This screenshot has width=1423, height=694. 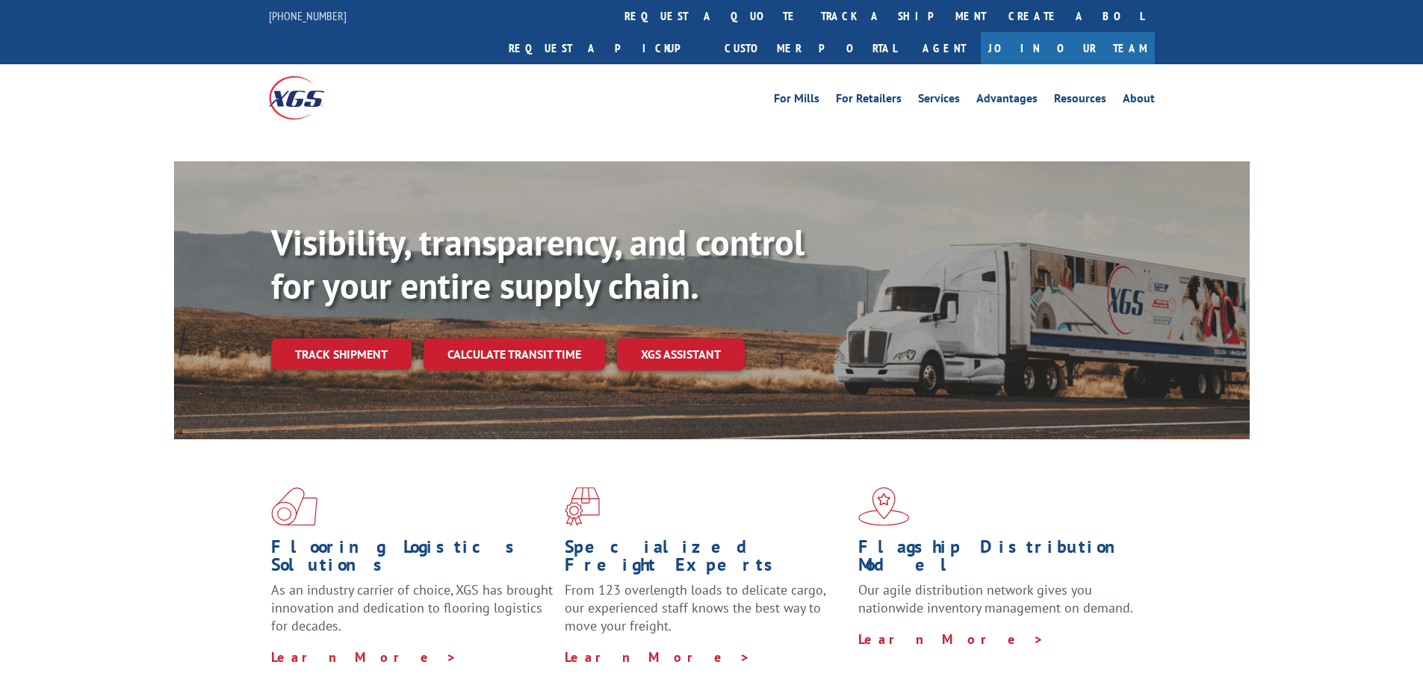 I want to click on a: Calculate transit time, so click(x=514, y=354).